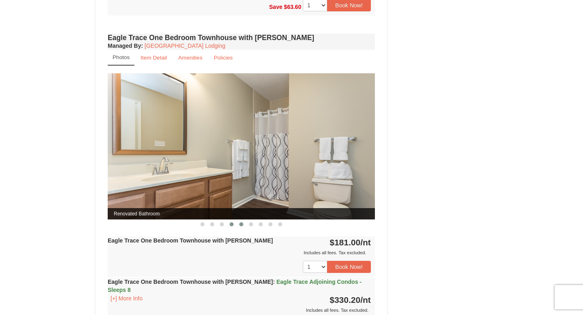 This screenshot has height=315, width=583. I want to click on button: [+] More Info, so click(126, 298).